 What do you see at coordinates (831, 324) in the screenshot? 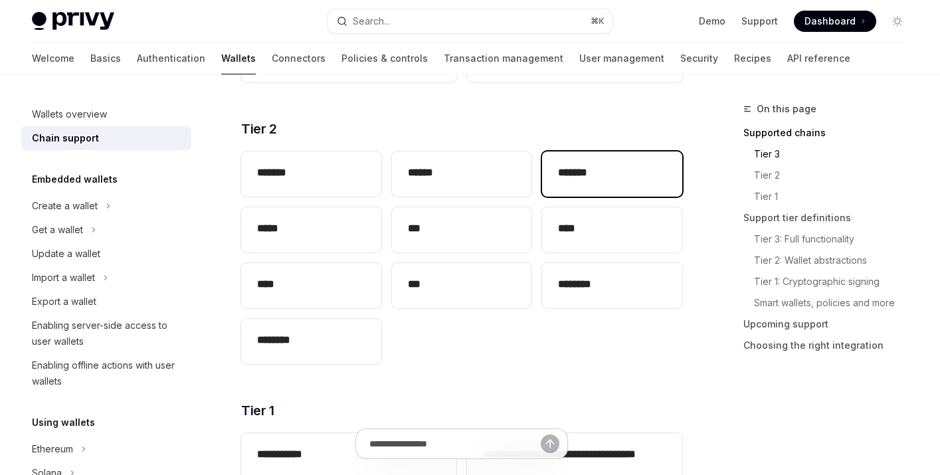
I see `a: Upcoming support` at bounding box center [831, 324].